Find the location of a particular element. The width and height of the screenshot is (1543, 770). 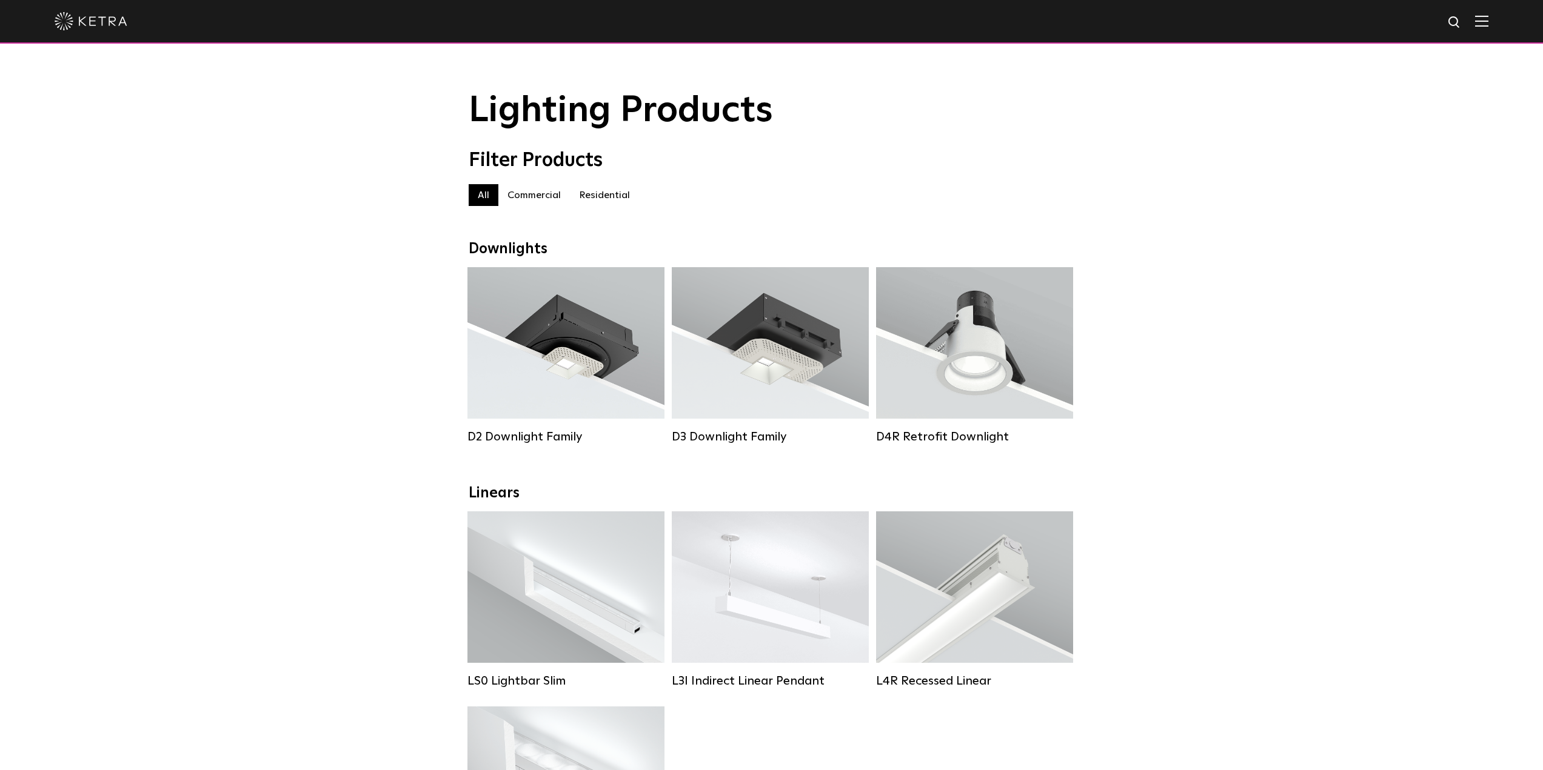

div: Filter Products is located at coordinates (772, 161).